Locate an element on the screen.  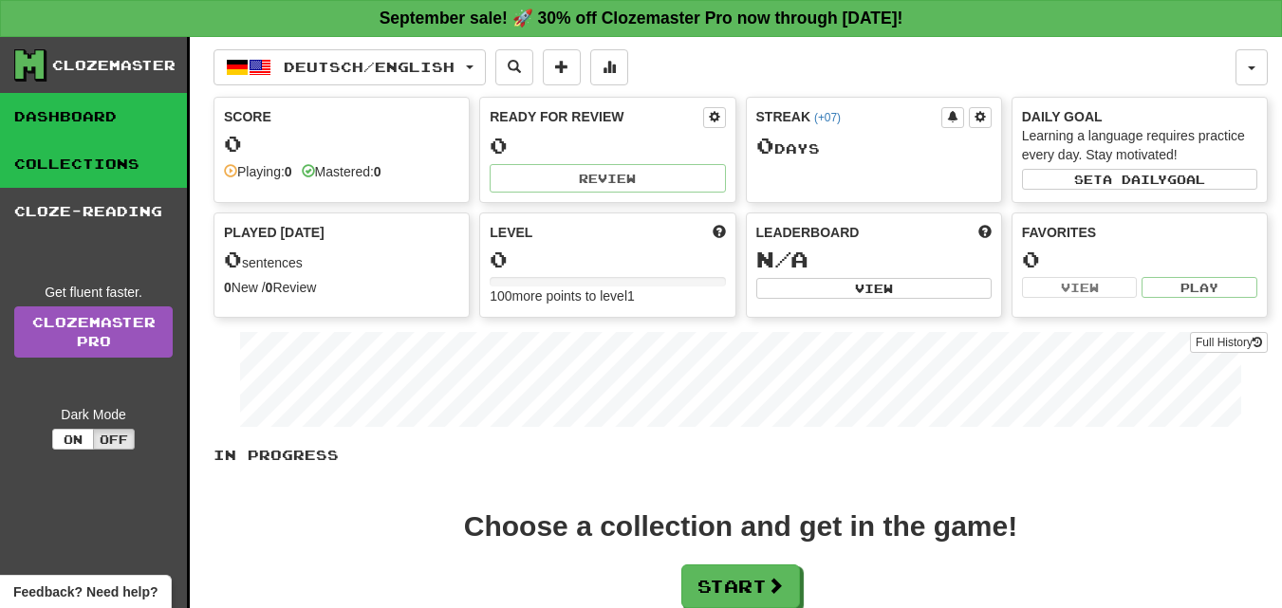
span: Score more points to level up is located at coordinates (720, 233).